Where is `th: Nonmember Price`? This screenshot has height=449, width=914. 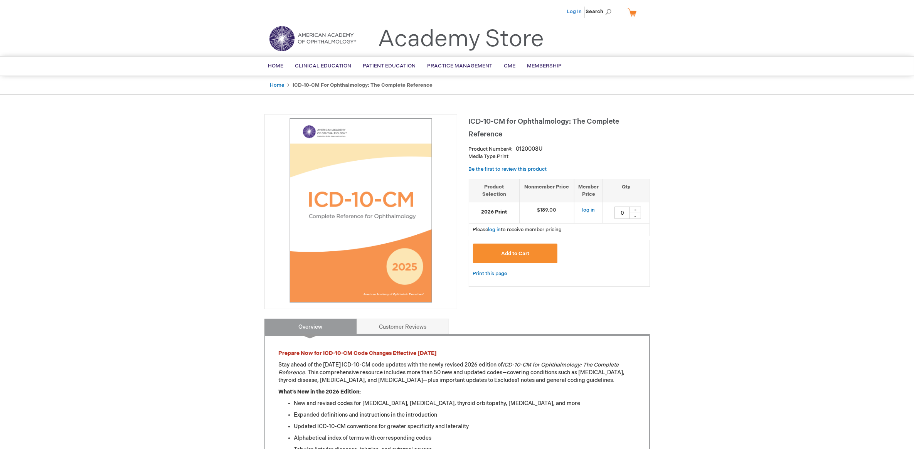
th: Nonmember Price is located at coordinates (546, 190).